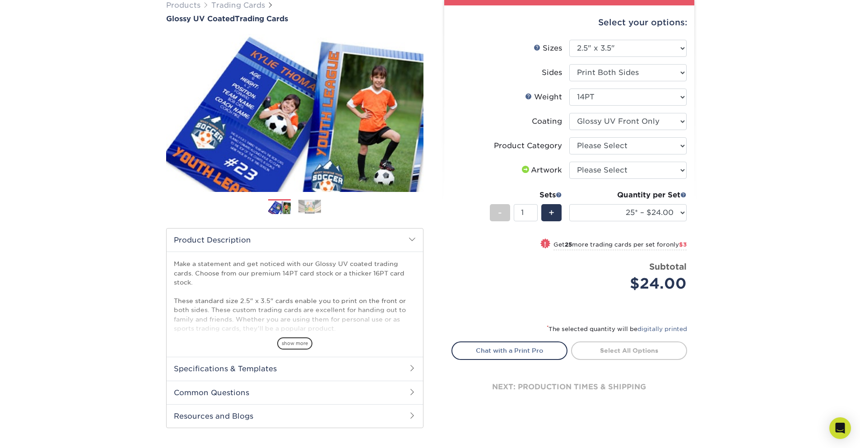 Image resolution: width=860 pixels, height=448 pixels. Describe the element at coordinates (295, 314) in the screenshot. I see `p: Make a statement and get noticed with our Glossy UV coated trading cards. Choose from our premium...` at that location.